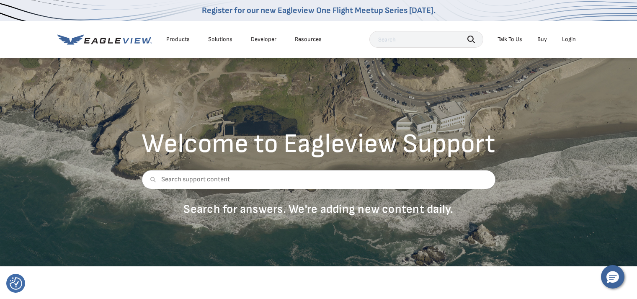  I want to click on p: Search for answers. We're adding new content daily., so click(318, 209).